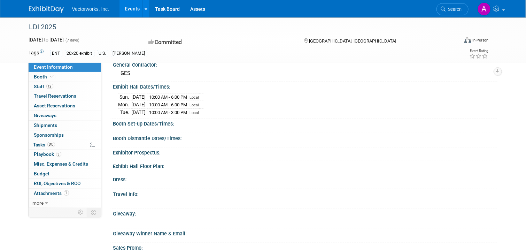 The height and width of the screenshot is (250, 526). I want to click on img: Format-Inperson.png, so click(468, 40).